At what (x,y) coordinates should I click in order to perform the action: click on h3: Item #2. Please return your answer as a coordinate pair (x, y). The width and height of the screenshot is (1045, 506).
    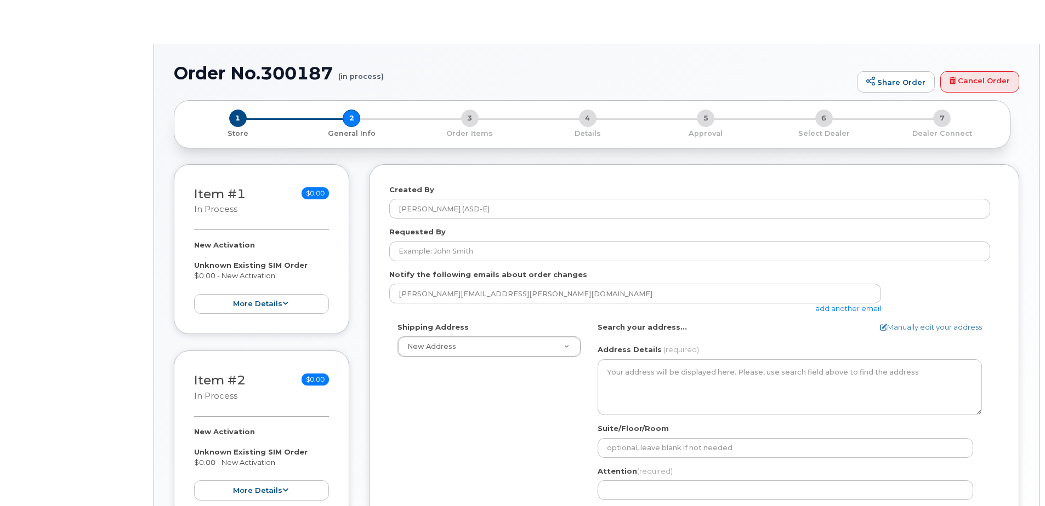
    Looking at the image, I should click on (220, 387).